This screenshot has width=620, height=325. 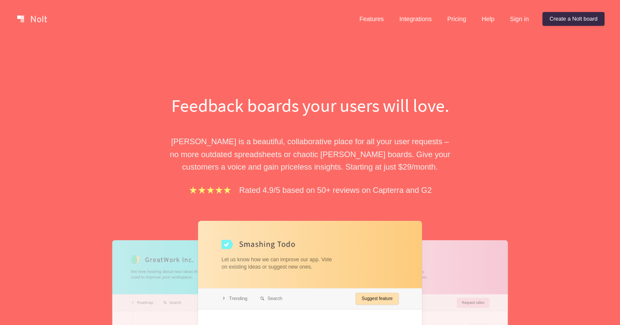 I want to click on p: Rated 4.9/5 based on 50+ reviews on Capterra and G2, so click(x=336, y=190).